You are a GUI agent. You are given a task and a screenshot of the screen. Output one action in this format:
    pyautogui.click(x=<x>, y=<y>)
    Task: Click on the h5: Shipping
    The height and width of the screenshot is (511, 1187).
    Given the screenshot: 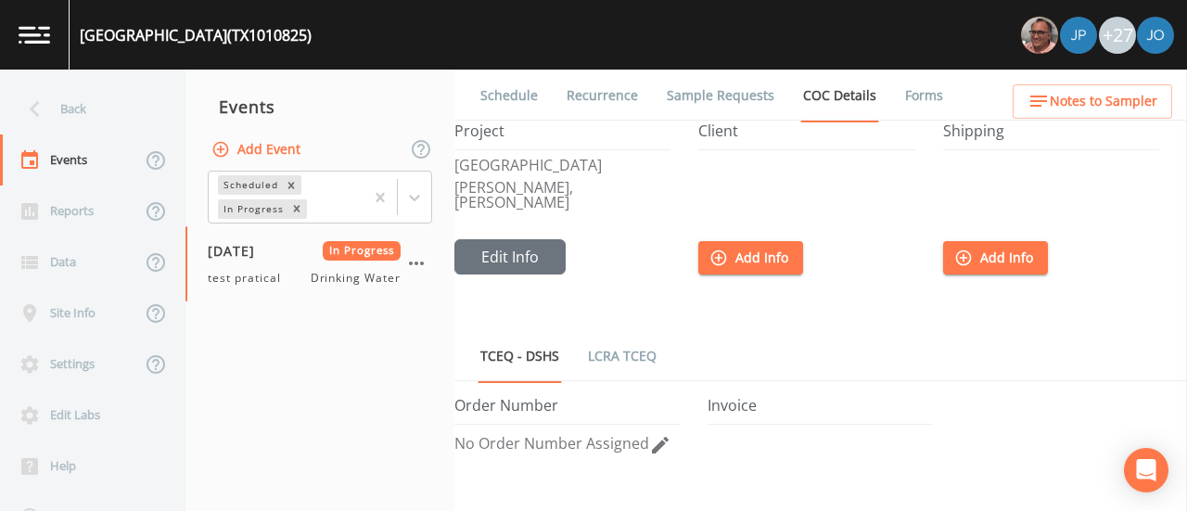 What is the action you would take?
    pyautogui.click(x=1051, y=136)
    